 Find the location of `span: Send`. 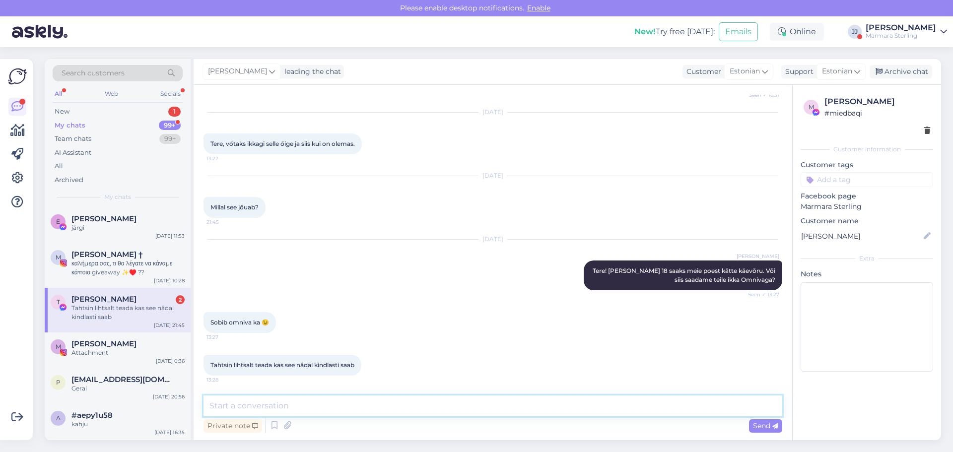

span: Send is located at coordinates (766, 426).